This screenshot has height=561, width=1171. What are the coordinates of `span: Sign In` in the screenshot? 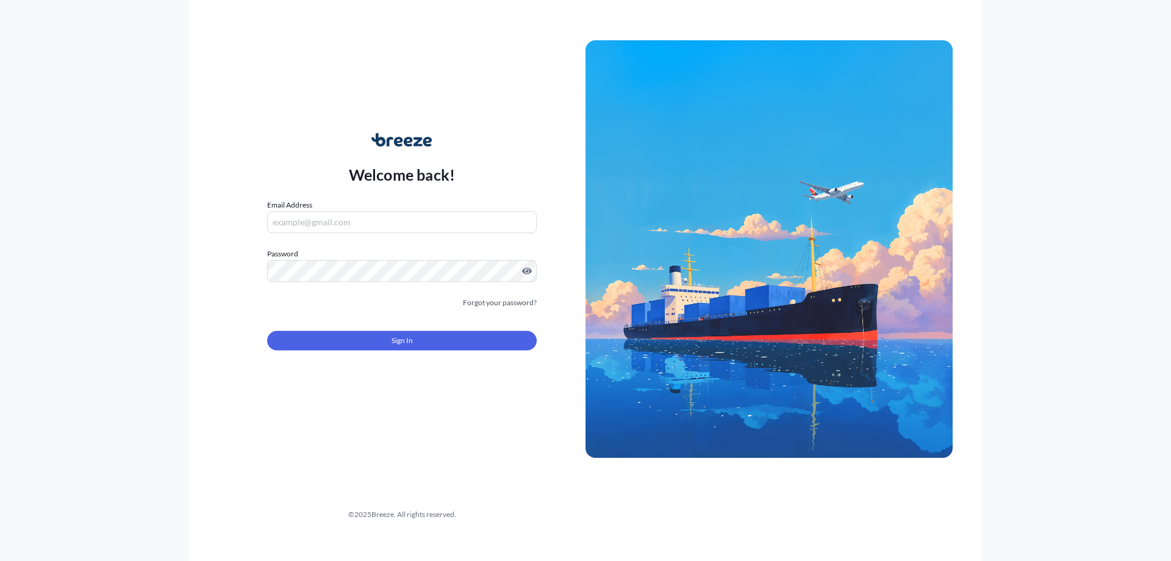 It's located at (402, 340).